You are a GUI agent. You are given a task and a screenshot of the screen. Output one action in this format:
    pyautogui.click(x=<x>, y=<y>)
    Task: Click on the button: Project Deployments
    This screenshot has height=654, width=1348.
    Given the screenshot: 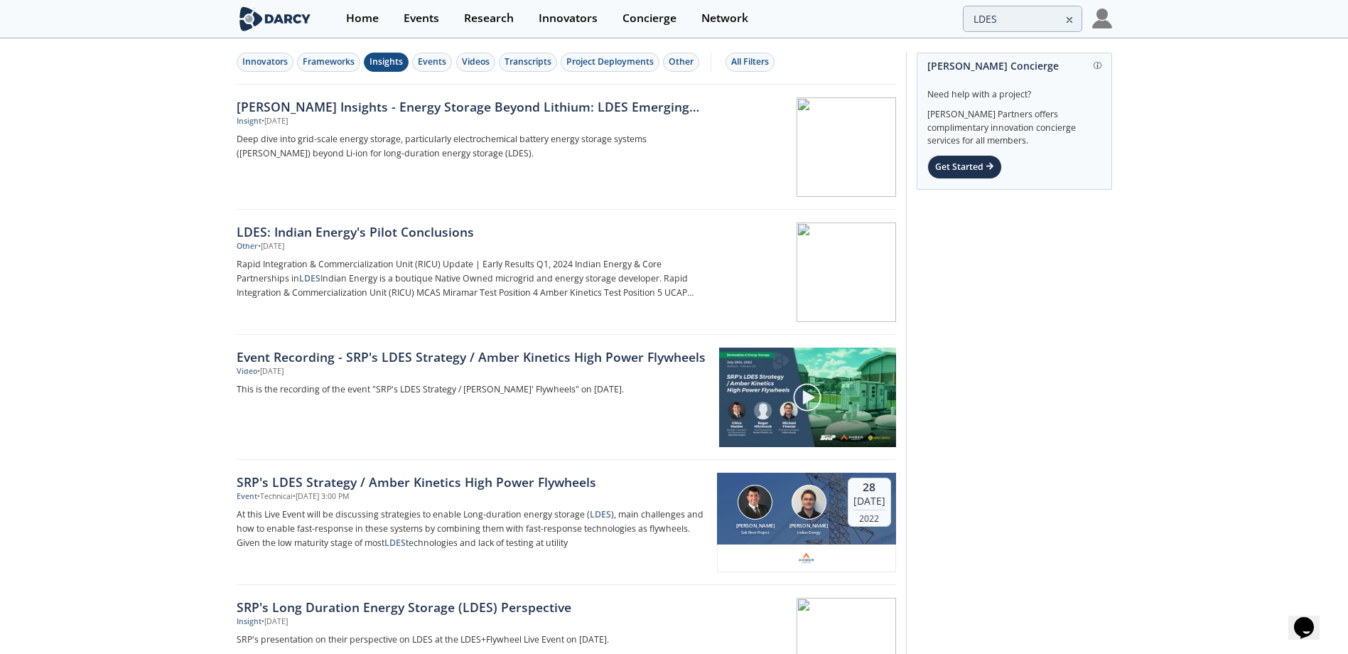 What is the action you would take?
    pyautogui.click(x=610, y=62)
    